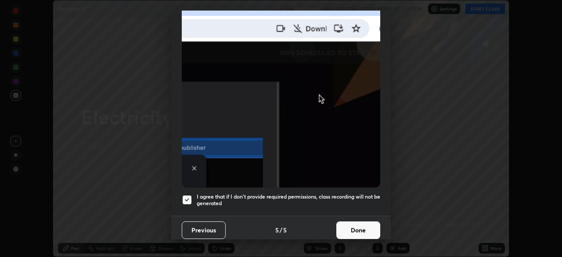 The image size is (562, 257). What do you see at coordinates (358, 230) in the screenshot?
I see `button: Done` at bounding box center [358, 230].